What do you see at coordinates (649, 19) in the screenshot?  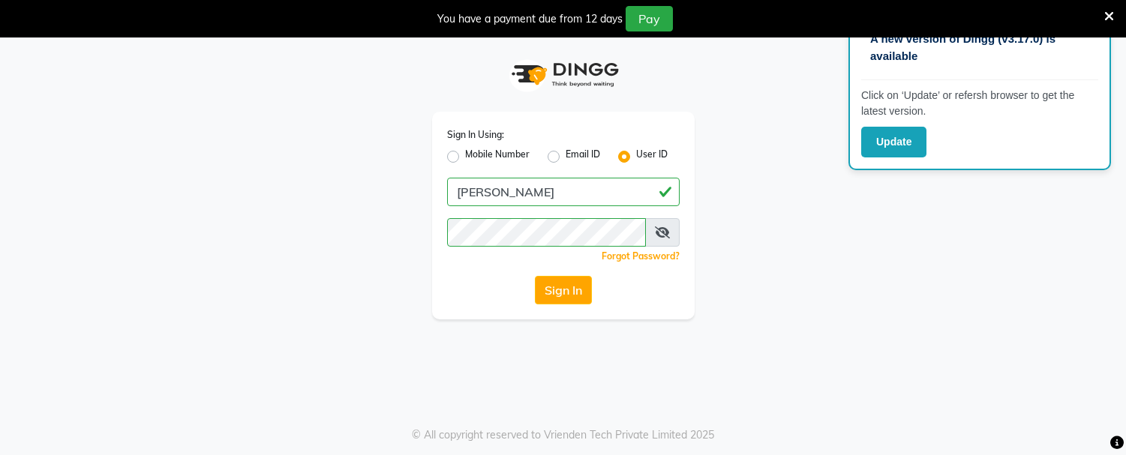 I see `button: Pay` at bounding box center [649, 19].